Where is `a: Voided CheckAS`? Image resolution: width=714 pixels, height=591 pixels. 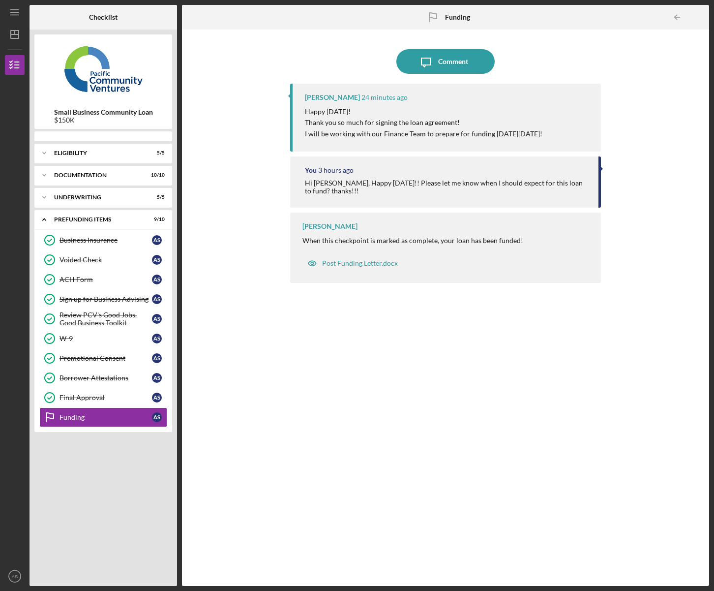
a: Voided CheckAS is located at coordinates (103, 260).